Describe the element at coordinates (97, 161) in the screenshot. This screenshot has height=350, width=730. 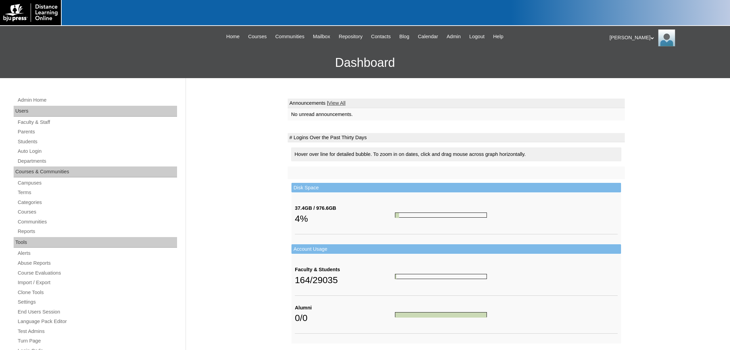
I see `a: Departments` at that location.